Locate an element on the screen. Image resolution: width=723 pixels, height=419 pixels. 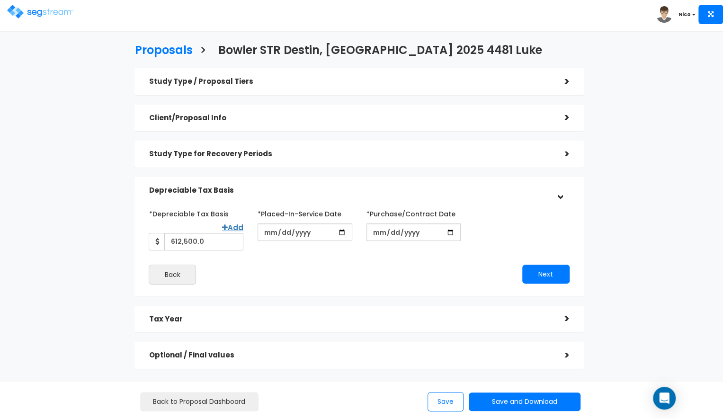
h3: Proposals is located at coordinates (163, 51).